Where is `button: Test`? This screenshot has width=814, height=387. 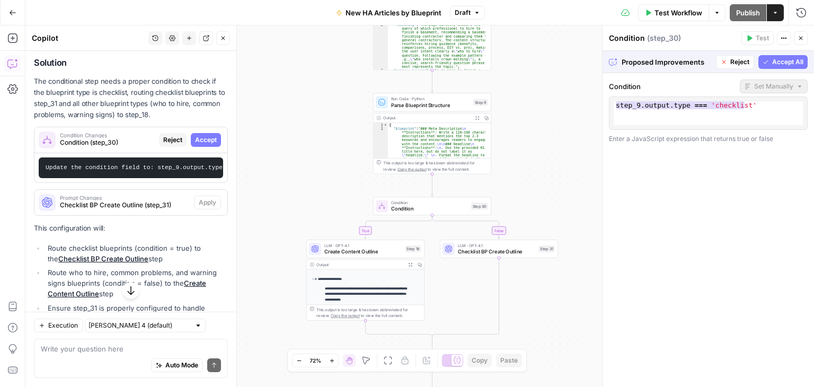
button: Test is located at coordinates (757, 38).